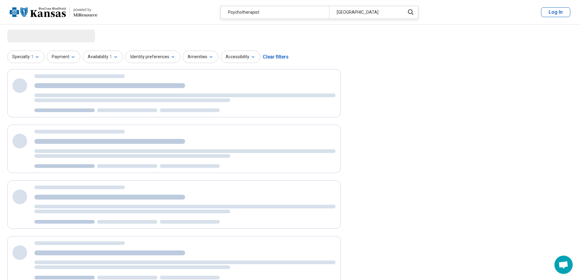 This screenshot has height=280, width=580. Describe the element at coordinates (33, 36) in the screenshot. I see `span: Loading...` at that location.